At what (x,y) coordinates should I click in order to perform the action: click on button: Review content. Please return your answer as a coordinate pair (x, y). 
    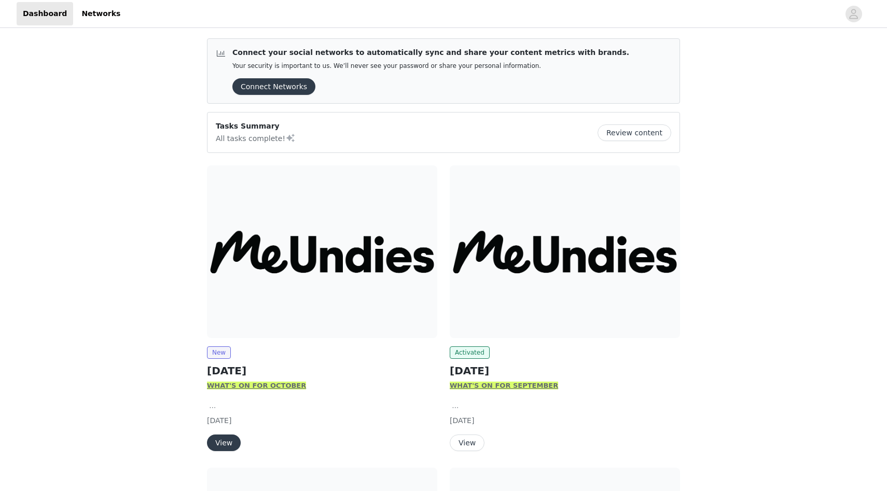
    Looking at the image, I should click on (634, 133).